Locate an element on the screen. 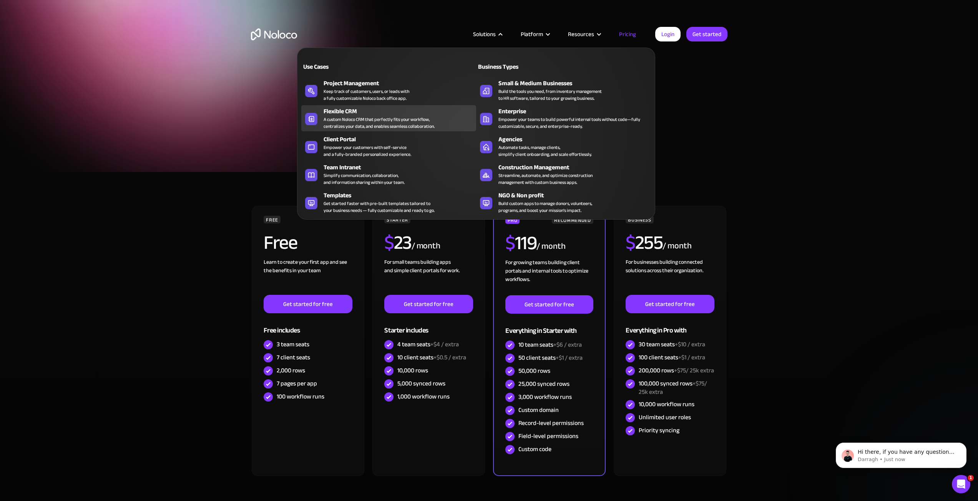 This screenshot has height=501, width=978. a: Project ManagementKeep track of customers, users, or leads witha fully customizable Noloco back o... is located at coordinates (388, 90).